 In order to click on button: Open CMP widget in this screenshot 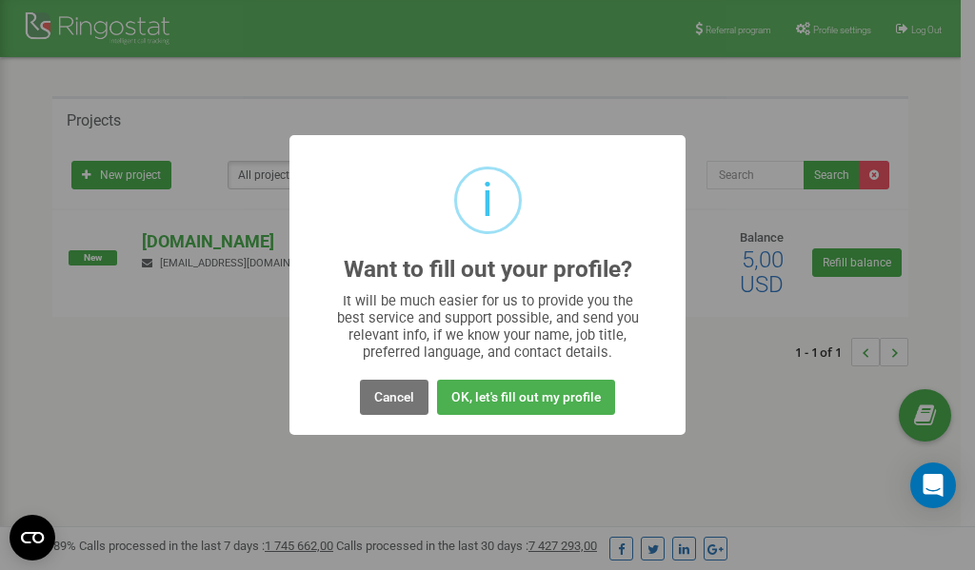, I will do `click(32, 538)`.